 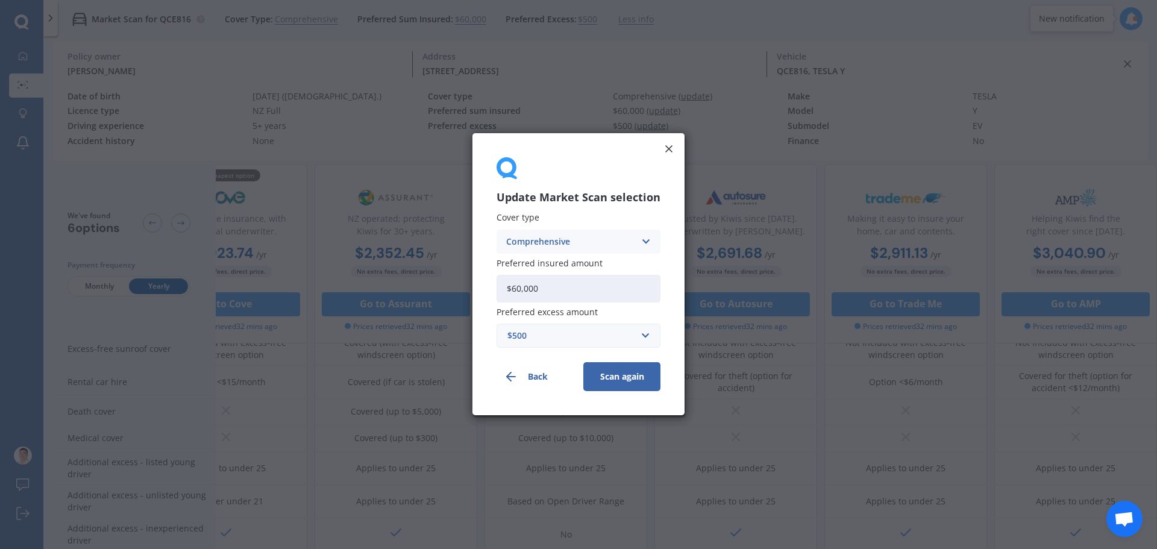 What do you see at coordinates (535, 377) in the screenshot?
I see `button: Back` at bounding box center [535, 377].